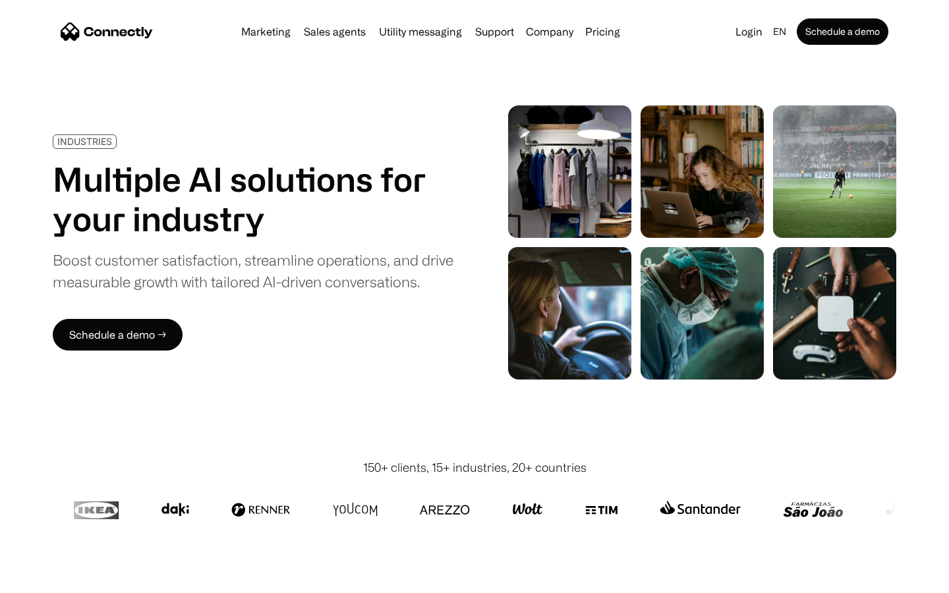 This screenshot has width=949, height=593. What do you see at coordinates (420, 32) in the screenshot?
I see `a: Utility messaging` at bounding box center [420, 32].